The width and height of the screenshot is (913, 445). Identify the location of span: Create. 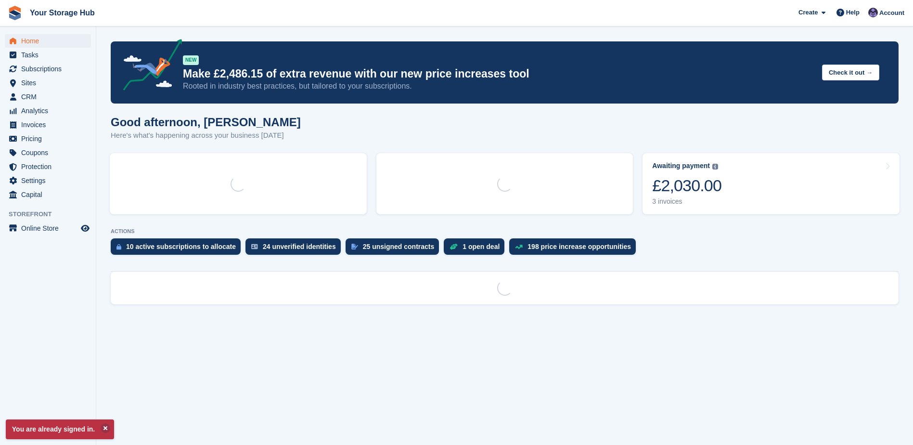
(808, 13).